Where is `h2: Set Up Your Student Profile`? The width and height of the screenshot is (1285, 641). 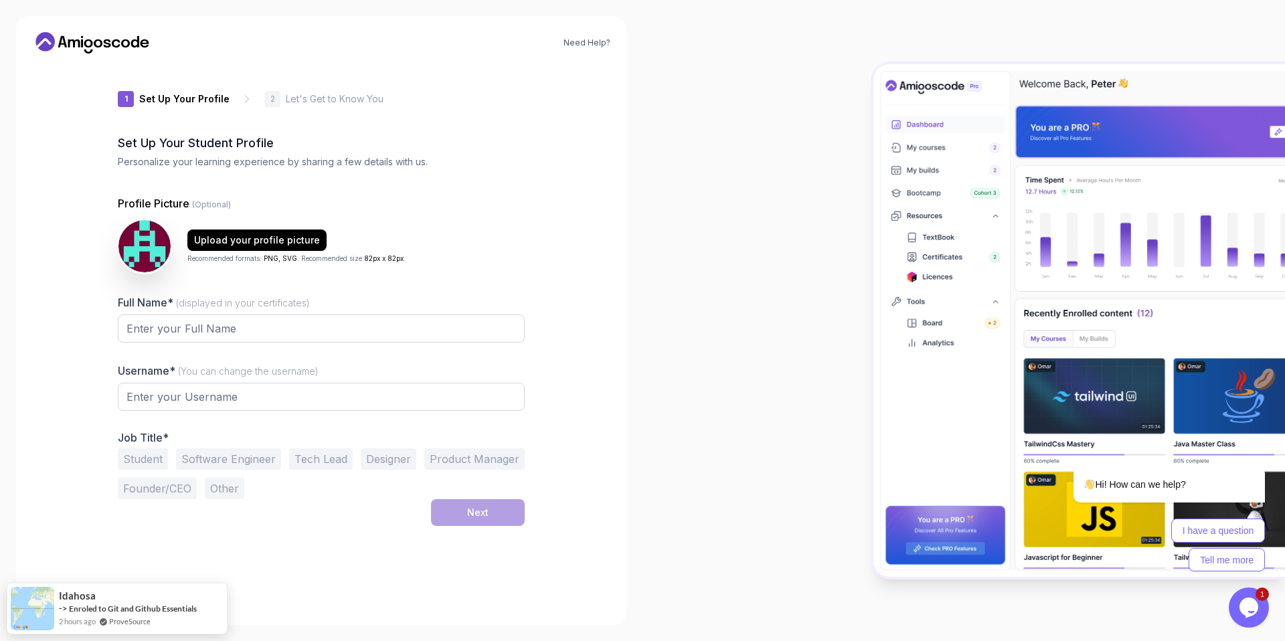 h2: Set Up Your Student Profile is located at coordinates (321, 143).